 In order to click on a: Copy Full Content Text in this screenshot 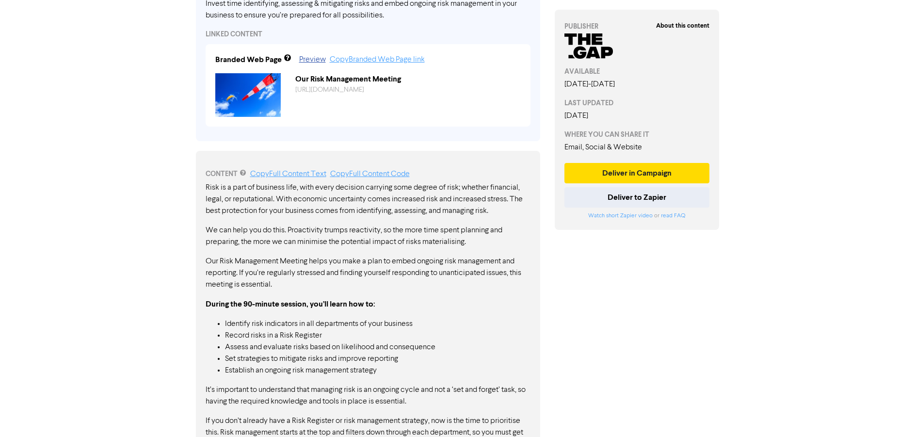, I will do `click(288, 174)`.